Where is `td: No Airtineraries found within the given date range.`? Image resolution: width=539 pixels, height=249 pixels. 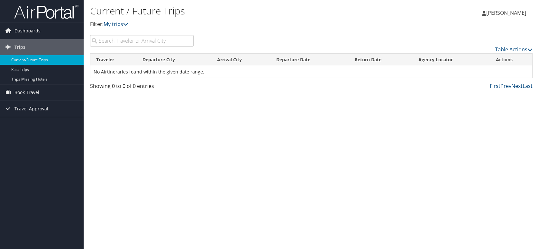
td: No Airtineraries found within the given date range. is located at coordinates (311, 72).